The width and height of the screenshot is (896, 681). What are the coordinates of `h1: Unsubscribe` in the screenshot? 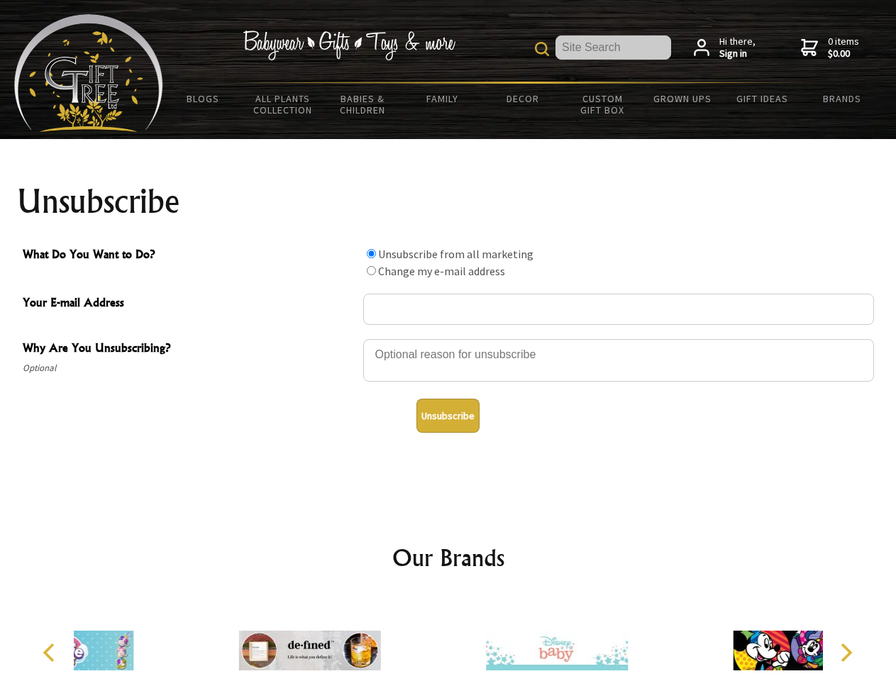 It's located at (449, 202).